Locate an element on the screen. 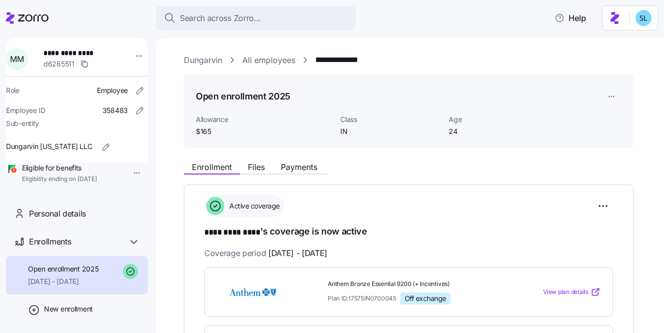 The height and width of the screenshot is (333, 664). span: 358483 is located at coordinates (115, 110).